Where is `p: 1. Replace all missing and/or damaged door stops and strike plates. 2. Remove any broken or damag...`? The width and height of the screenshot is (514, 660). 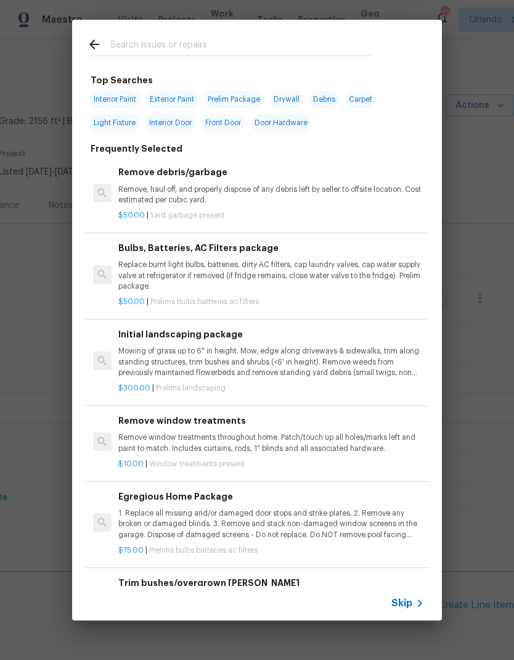 p: 1. Replace all missing and/or damaged door stops and strike plates. 2. Remove any broken or damag... is located at coordinates (271, 524).